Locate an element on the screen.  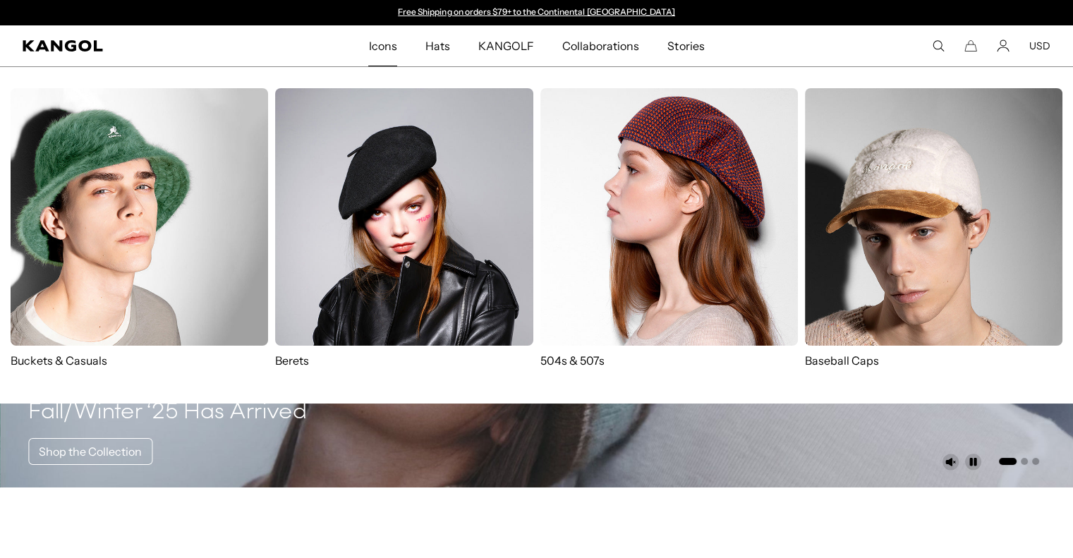
div: 1 of 2 is located at coordinates (537, 13).